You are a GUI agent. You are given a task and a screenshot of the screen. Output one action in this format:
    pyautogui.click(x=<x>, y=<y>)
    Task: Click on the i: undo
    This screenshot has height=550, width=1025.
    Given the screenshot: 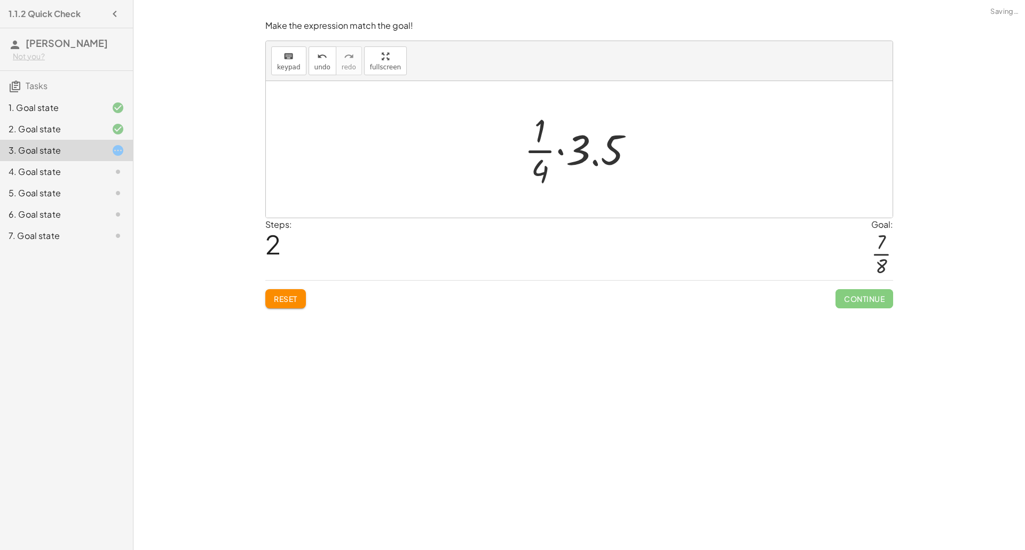 What is the action you would take?
    pyautogui.click(x=322, y=57)
    